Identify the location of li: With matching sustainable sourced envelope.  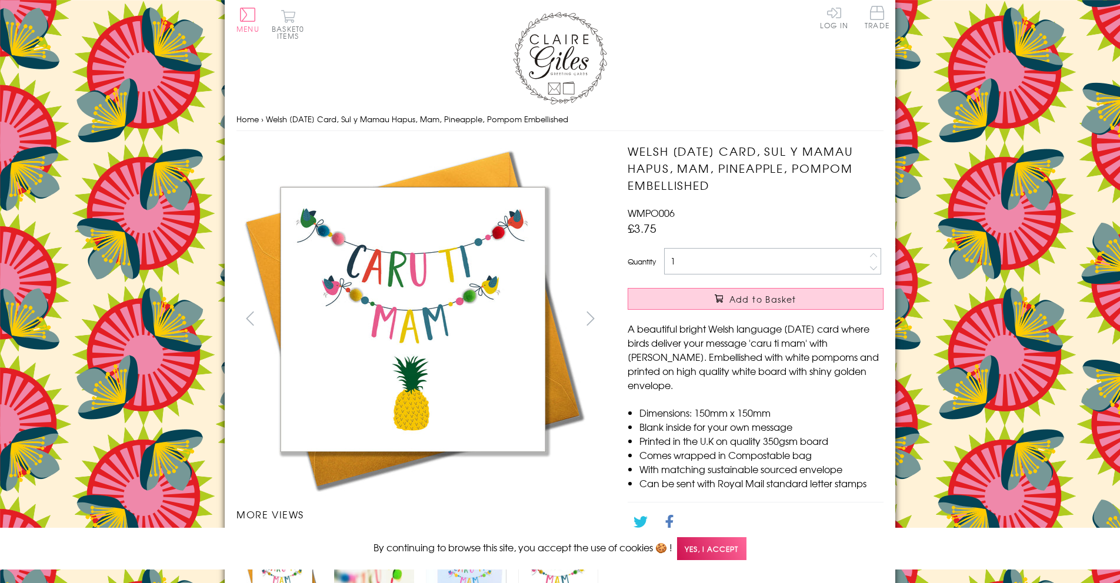
(761, 469).